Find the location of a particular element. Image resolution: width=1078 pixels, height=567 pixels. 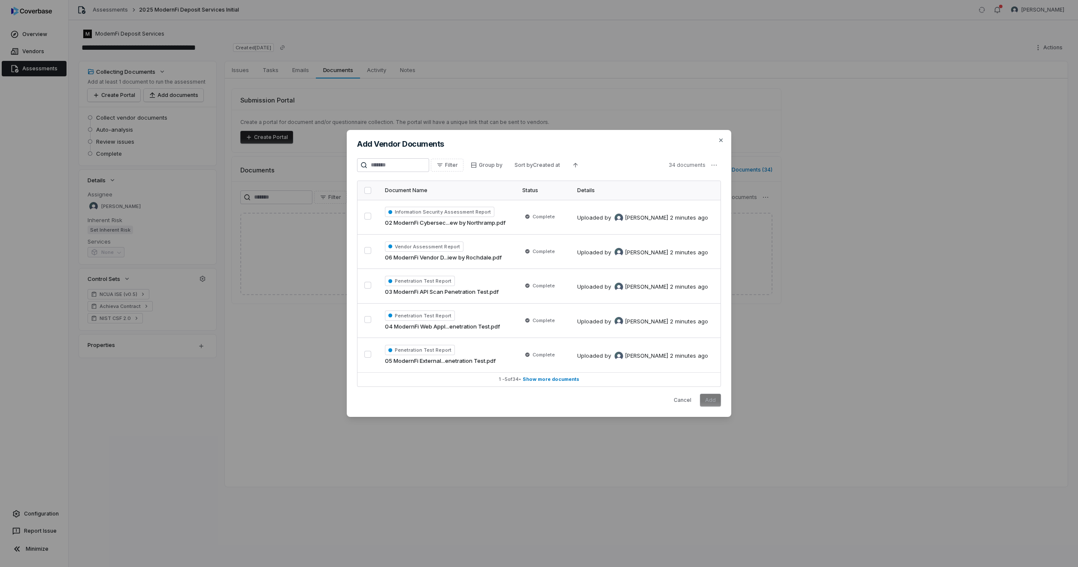

span: 03 ModernFi API Scan Penetration Test.pdf is located at coordinates (441, 292).